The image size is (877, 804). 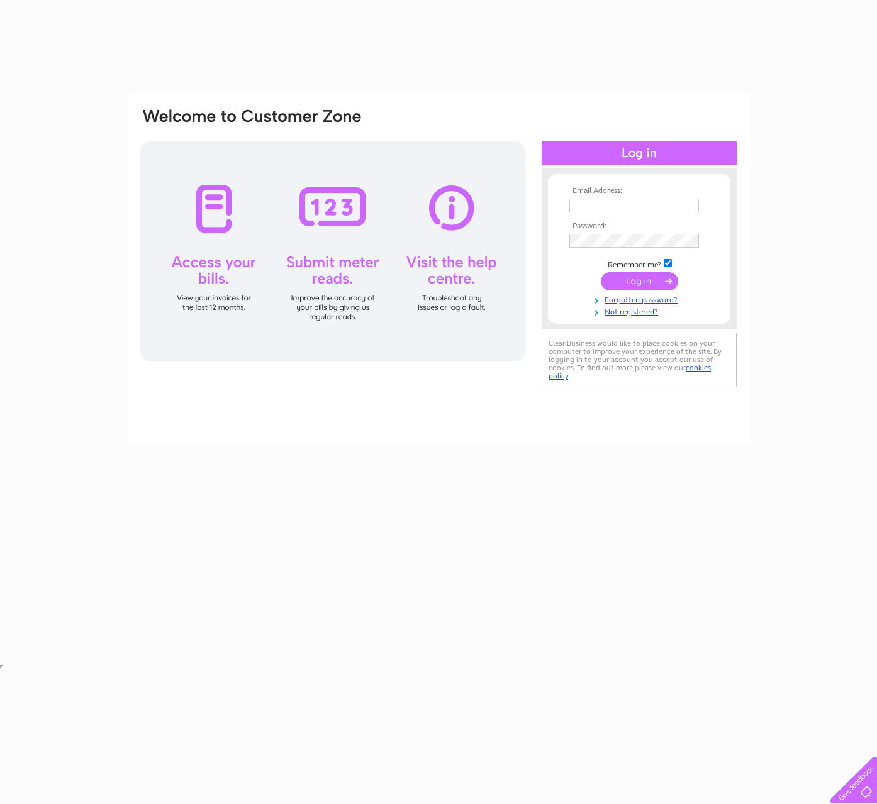 I want to click on a: cookies policy, so click(x=629, y=372).